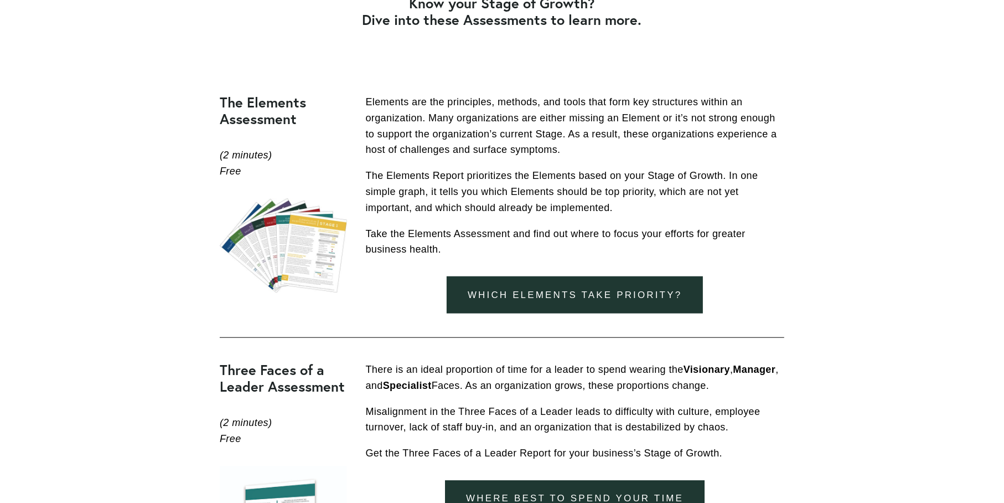 The image size is (1004, 503). Describe the element at coordinates (575, 377) in the screenshot. I see `p: There is an ideal proportion of time for a leader to spend wearing the , , and Faces. As an organ...` at that location.